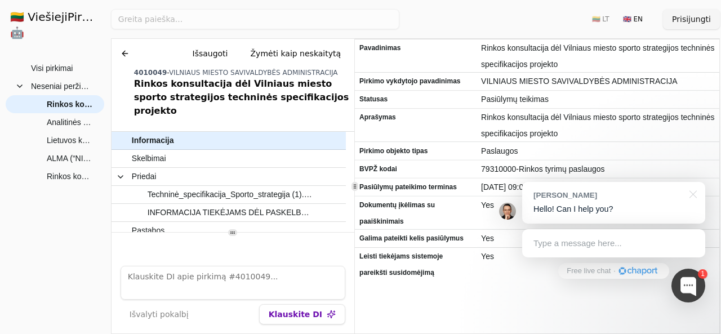 This screenshot has width=721, height=334. Describe the element at coordinates (416, 187) in the screenshot. I see `span: Pasiūlymų pateikimo terminas` at that location.